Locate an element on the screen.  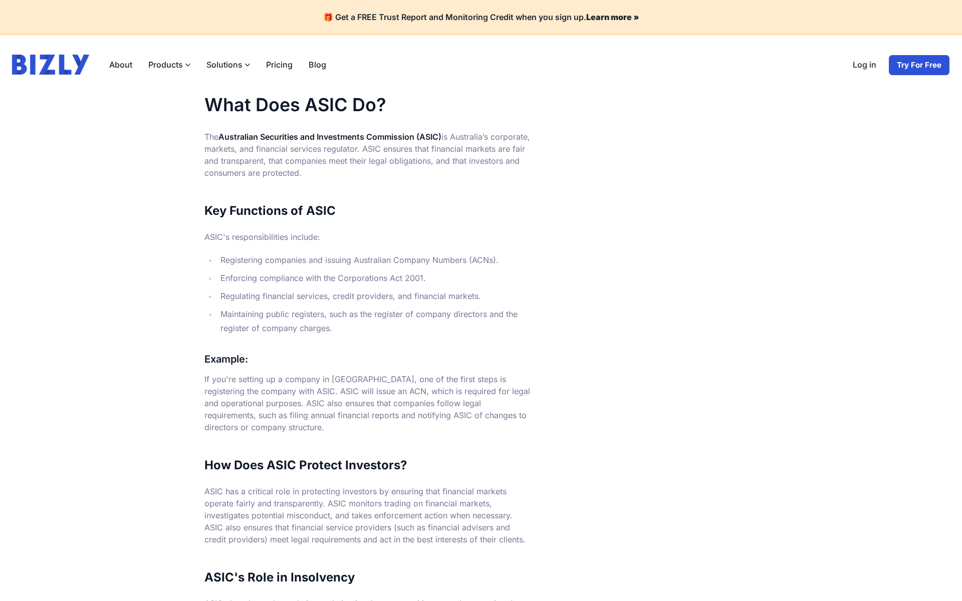
p: ASIC has a critical role in protecting investors by ensuring that financial markets operate fairl... is located at coordinates (367, 516).